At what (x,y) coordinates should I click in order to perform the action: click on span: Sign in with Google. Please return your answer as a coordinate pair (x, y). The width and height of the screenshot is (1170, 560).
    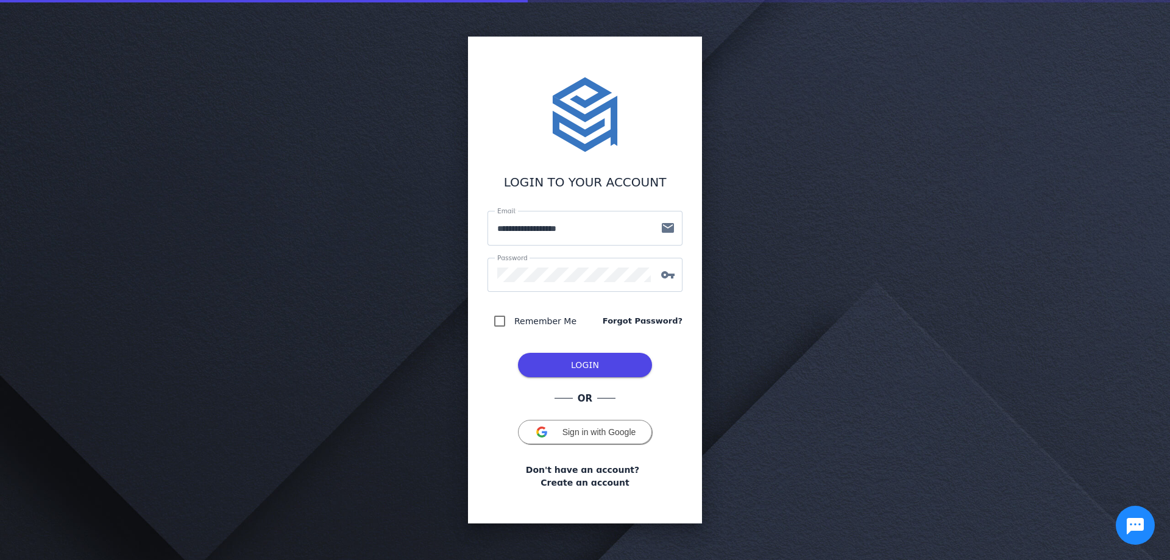
    Looking at the image, I should click on (599, 432).